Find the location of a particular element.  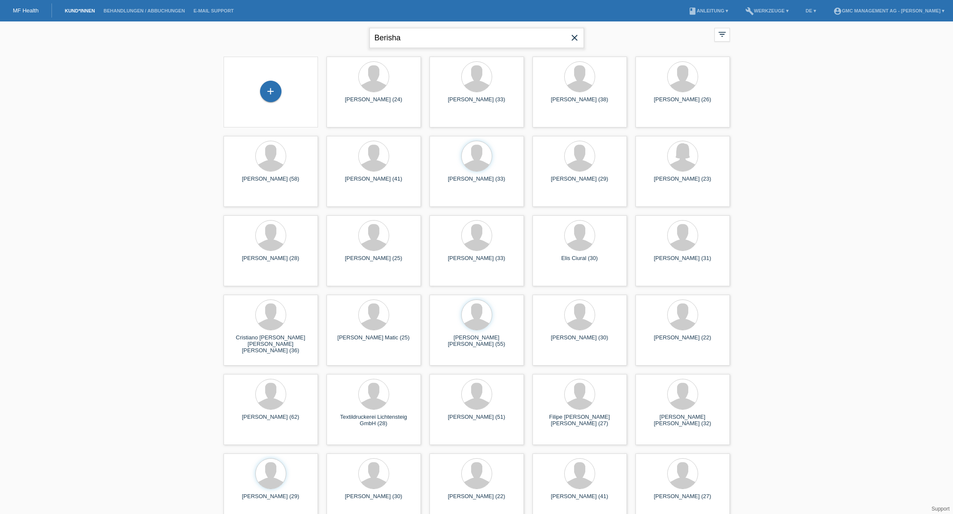

a: MF Health is located at coordinates (26, 10).